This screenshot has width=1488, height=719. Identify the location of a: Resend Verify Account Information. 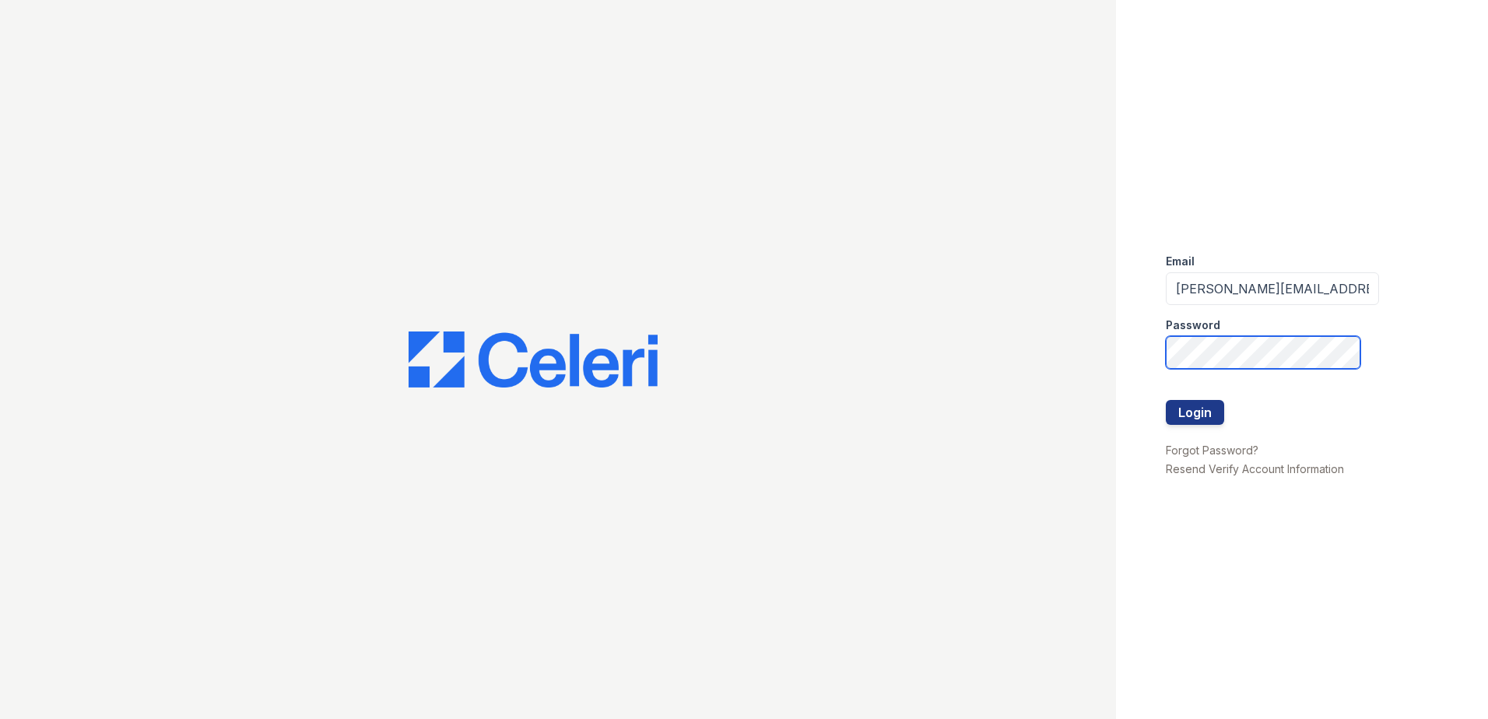
(1254, 468).